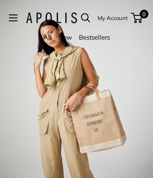 Image resolution: width=153 pixels, height=178 pixels. I want to click on img: Apolis, so click(51, 18).